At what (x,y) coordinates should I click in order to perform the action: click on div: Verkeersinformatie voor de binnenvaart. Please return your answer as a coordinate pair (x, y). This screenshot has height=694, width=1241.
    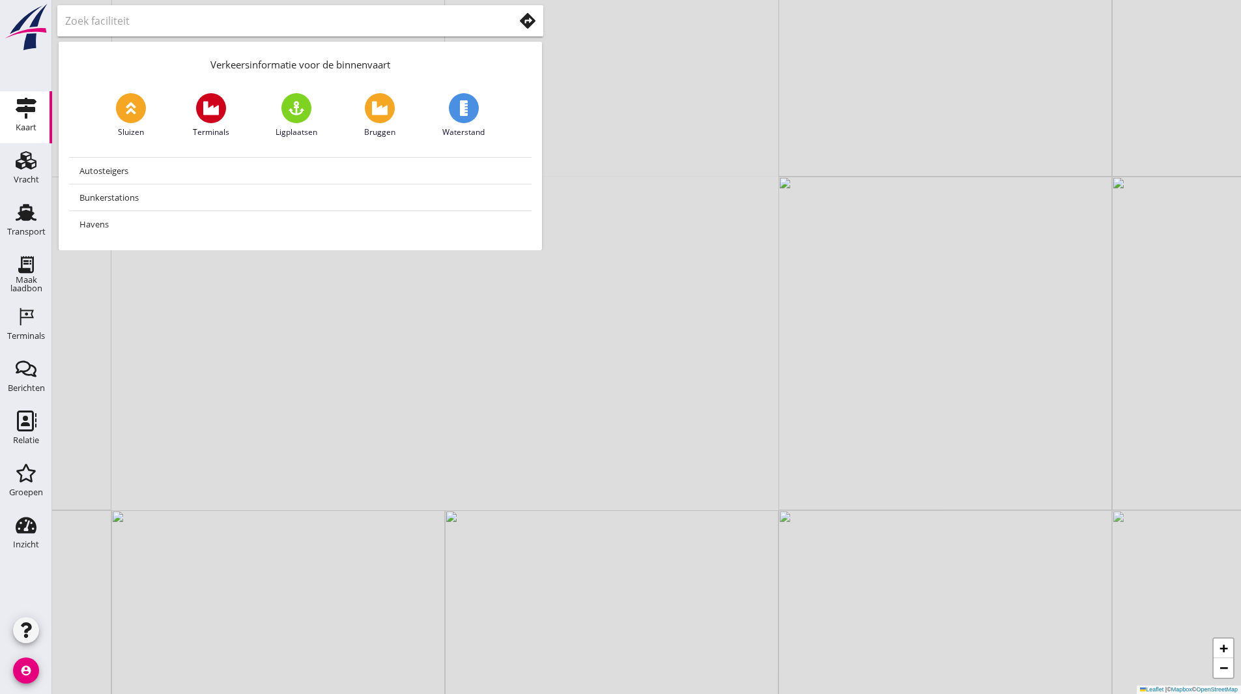
    Looking at the image, I should click on (300, 62).